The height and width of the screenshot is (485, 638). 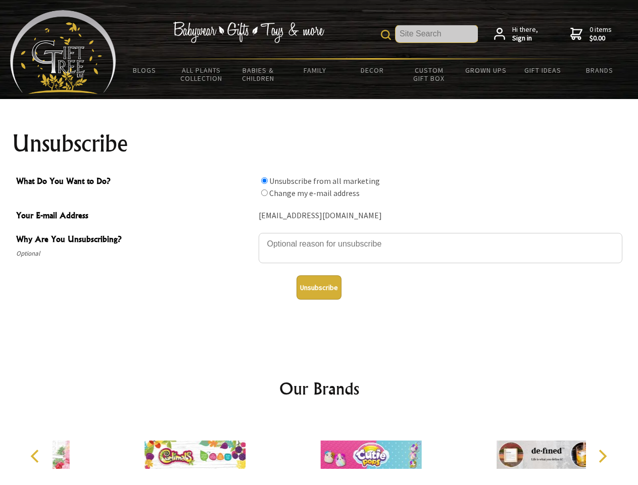 What do you see at coordinates (516, 34) in the screenshot?
I see `a: Hi there,Sign in` at bounding box center [516, 34].